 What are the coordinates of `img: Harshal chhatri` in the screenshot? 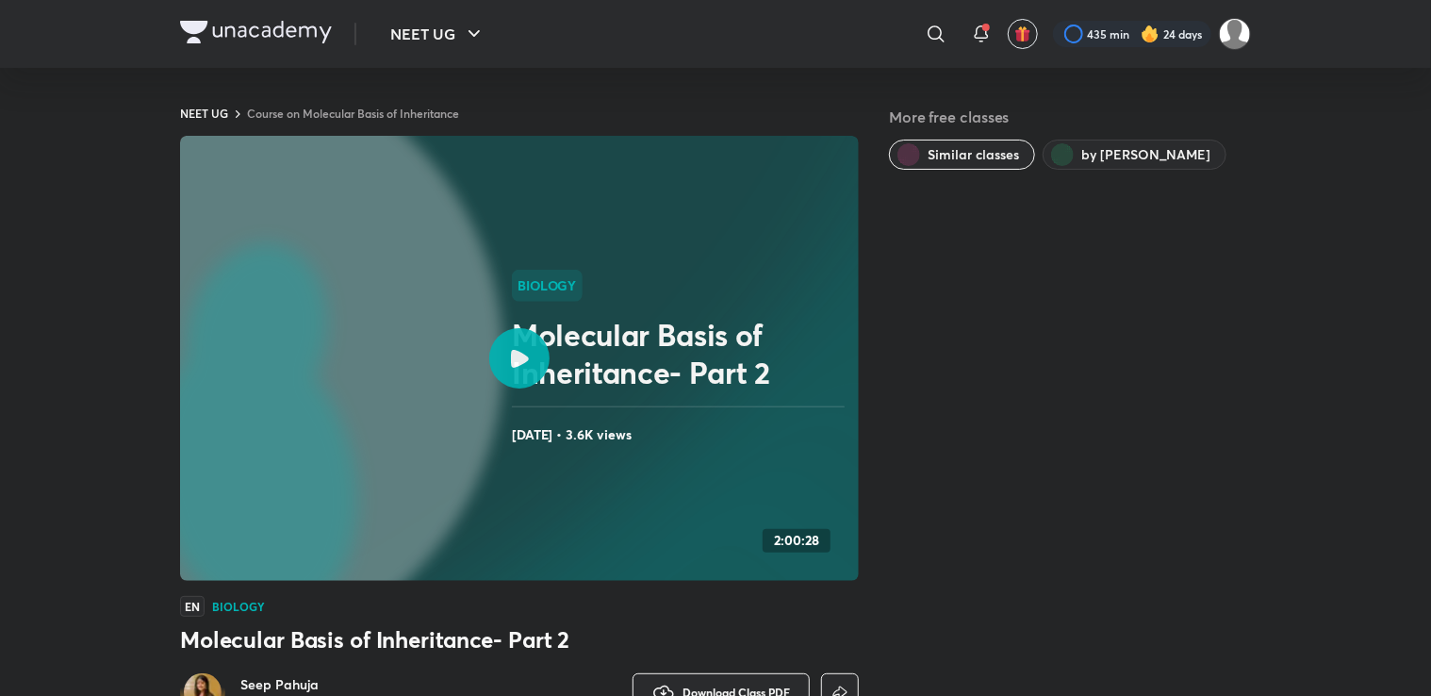 It's located at (1235, 34).